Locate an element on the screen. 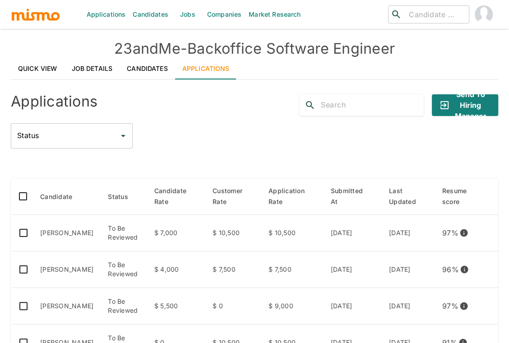 This screenshot has width=509, height=343. a: Job Details is located at coordinates (92, 69).